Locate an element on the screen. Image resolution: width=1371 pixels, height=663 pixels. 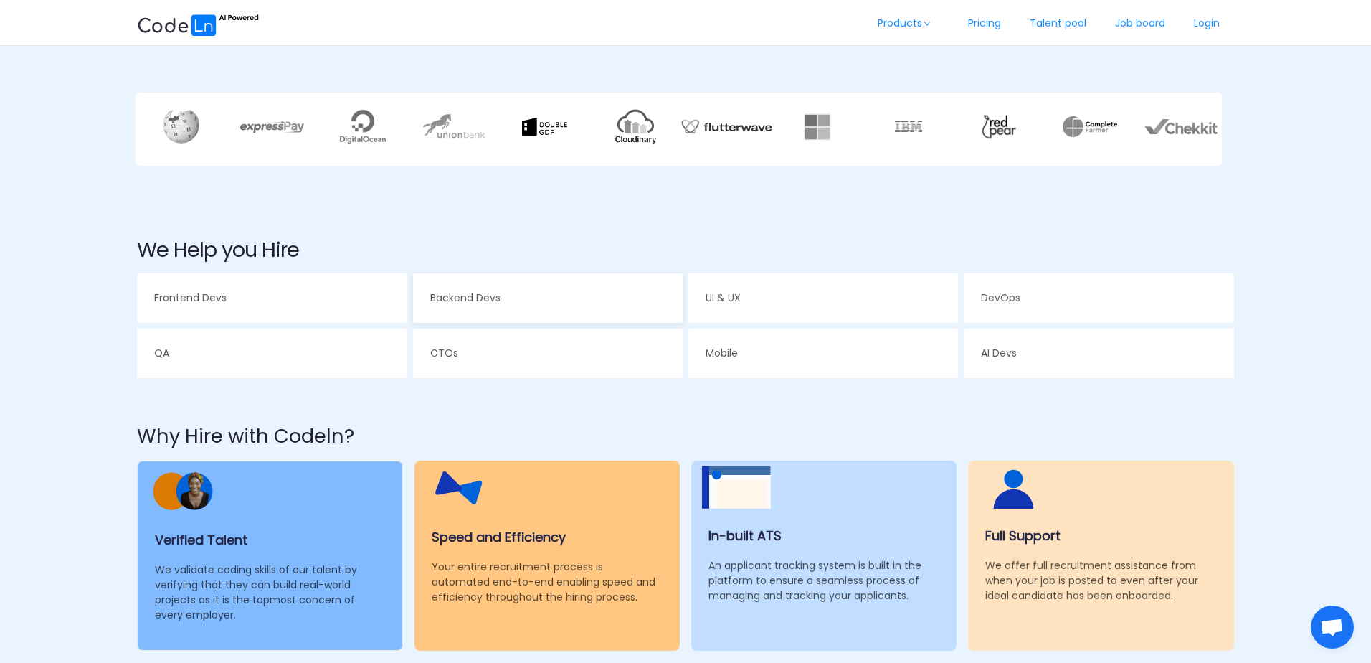
span: QA is located at coordinates (161, 353).